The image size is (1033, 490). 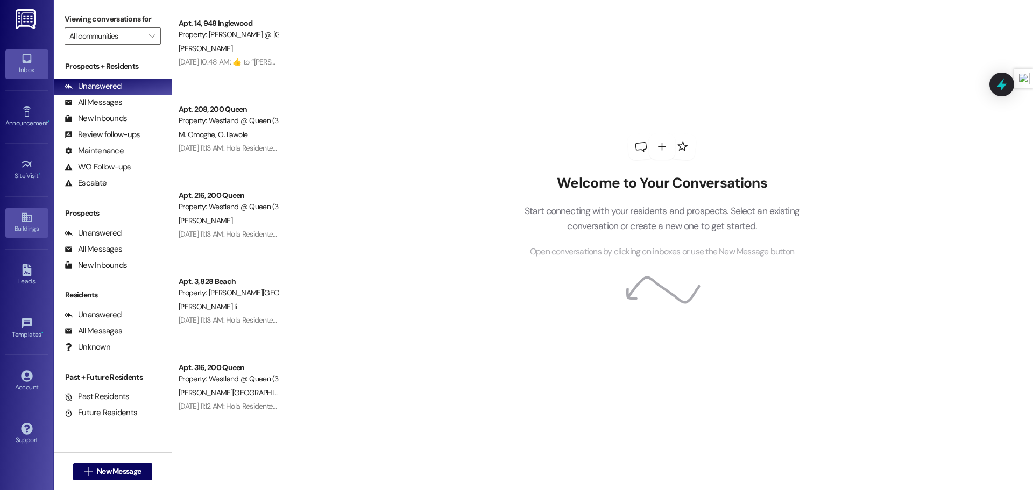 I want to click on div: Review follow-ups, so click(x=102, y=135).